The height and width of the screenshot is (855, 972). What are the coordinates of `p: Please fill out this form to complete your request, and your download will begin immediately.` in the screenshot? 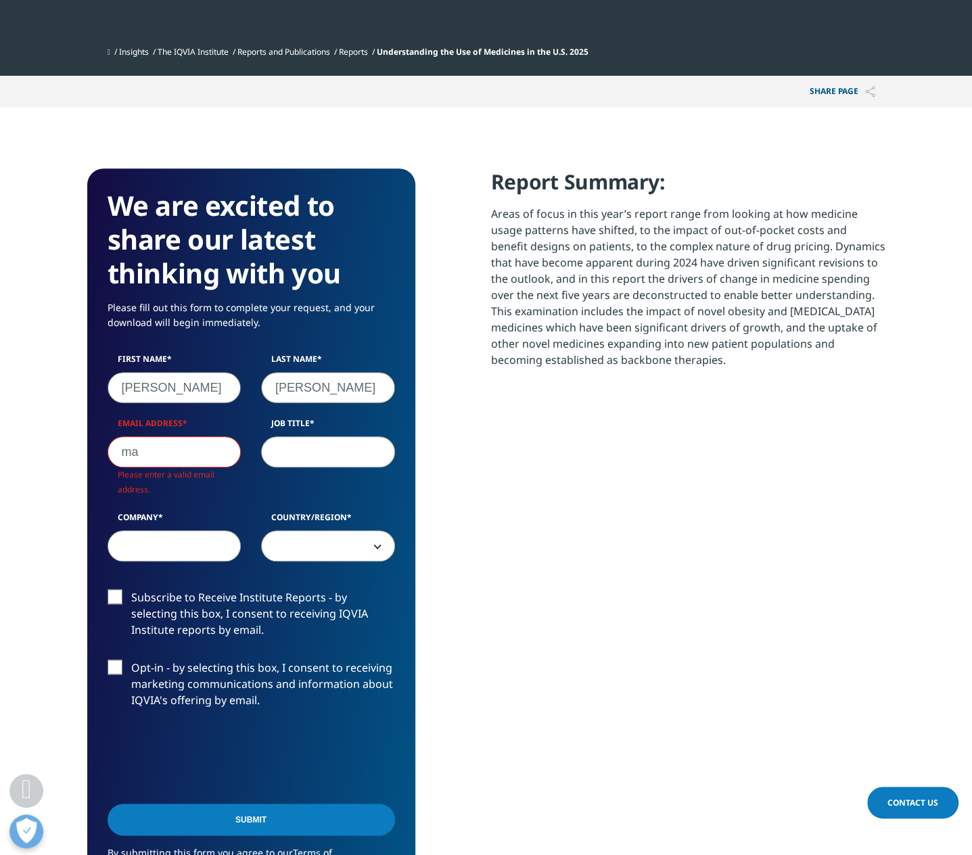 It's located at (251, 320).